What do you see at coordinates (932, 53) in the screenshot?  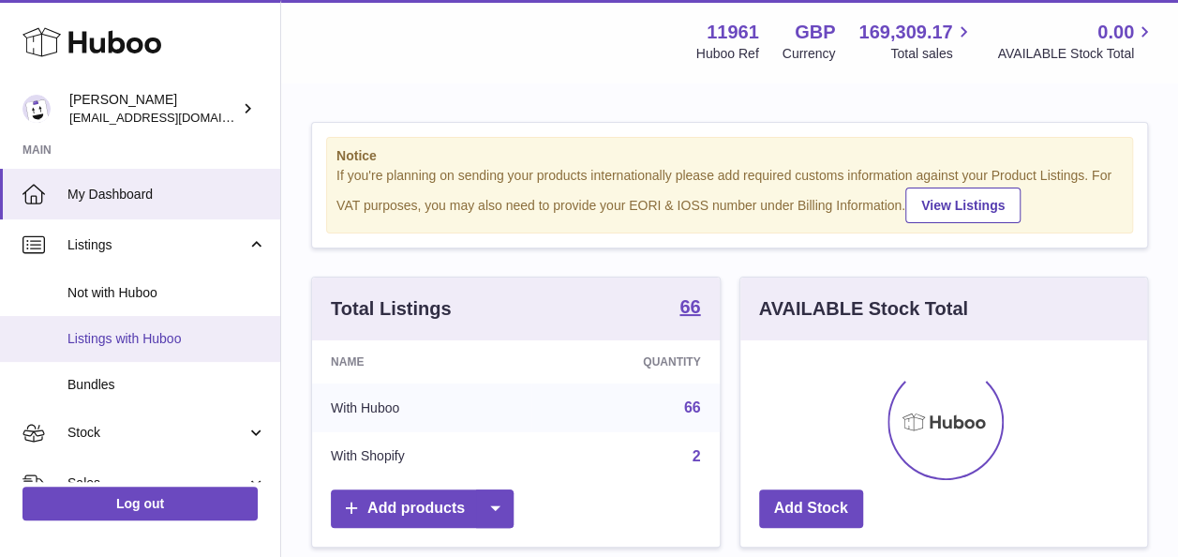 I see `span: Total sales` at bounding box center [932, 53].